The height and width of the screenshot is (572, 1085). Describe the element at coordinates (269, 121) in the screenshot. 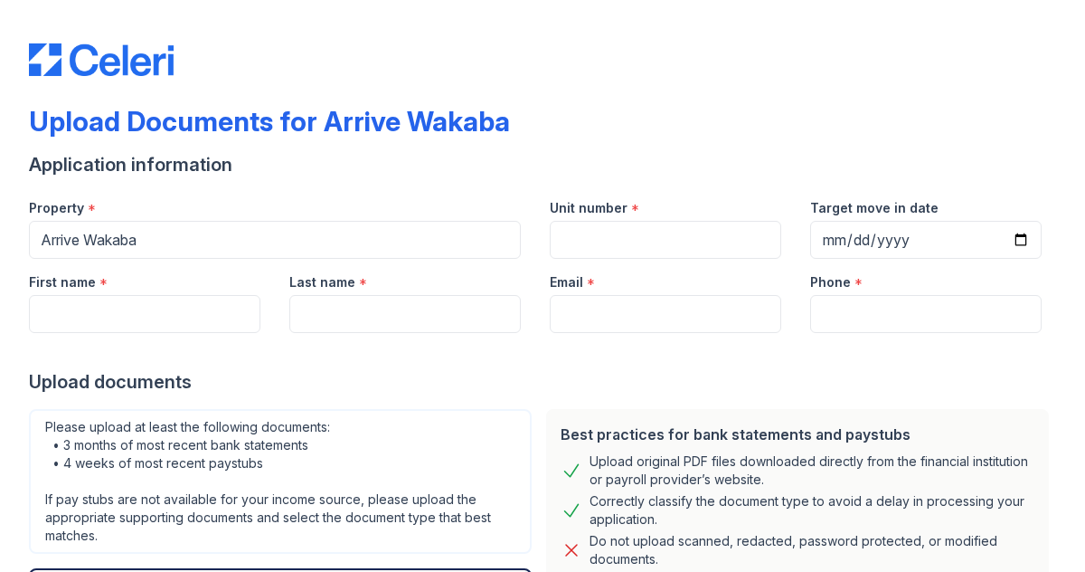

I see `div: Upload Documents for Arrive Wakaba` at that location.